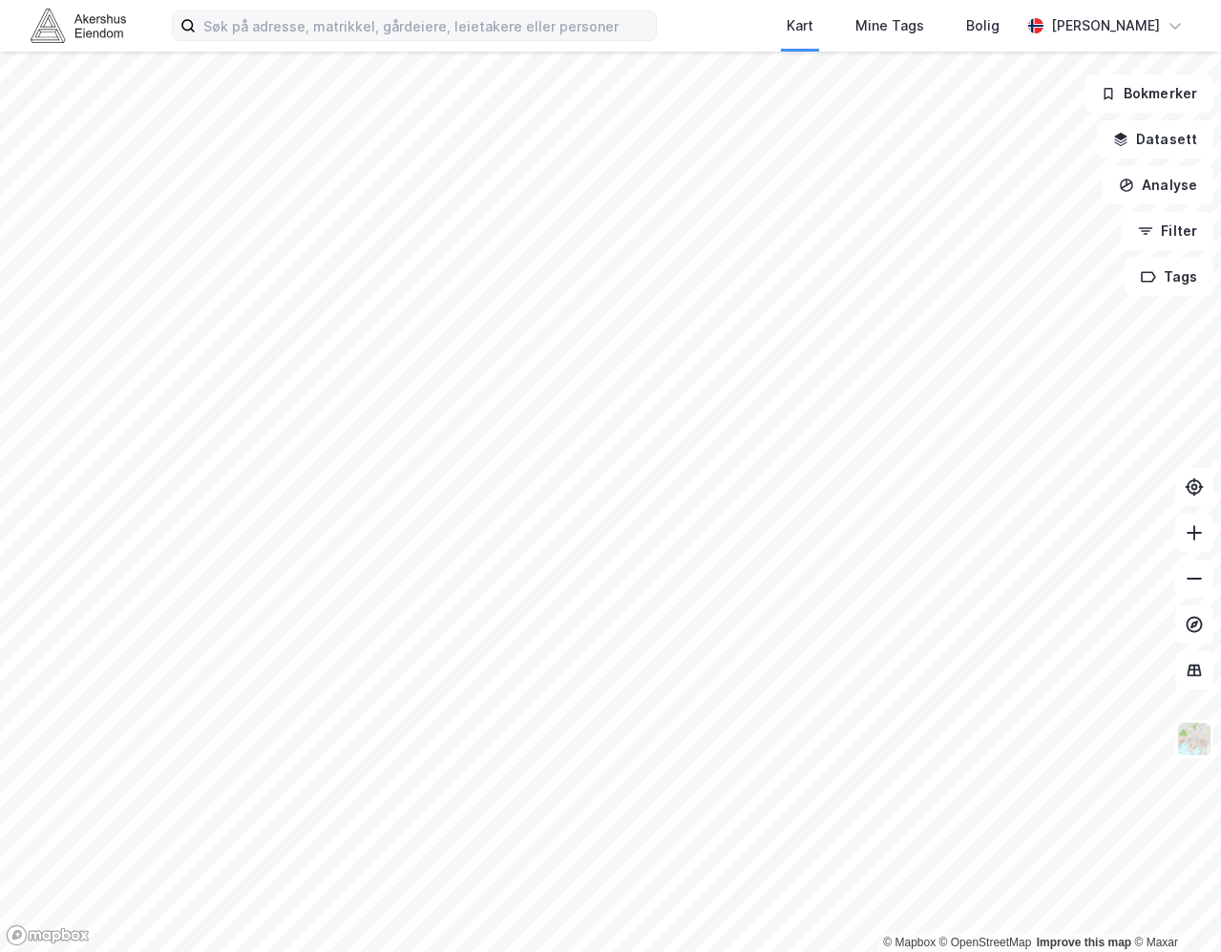 The height and width of the screenshot is (952, 1221). What do you see at coordinates (1084, 942) in the screenshot?
I see `a: Improve this map` at bounding box center [1084, 942].